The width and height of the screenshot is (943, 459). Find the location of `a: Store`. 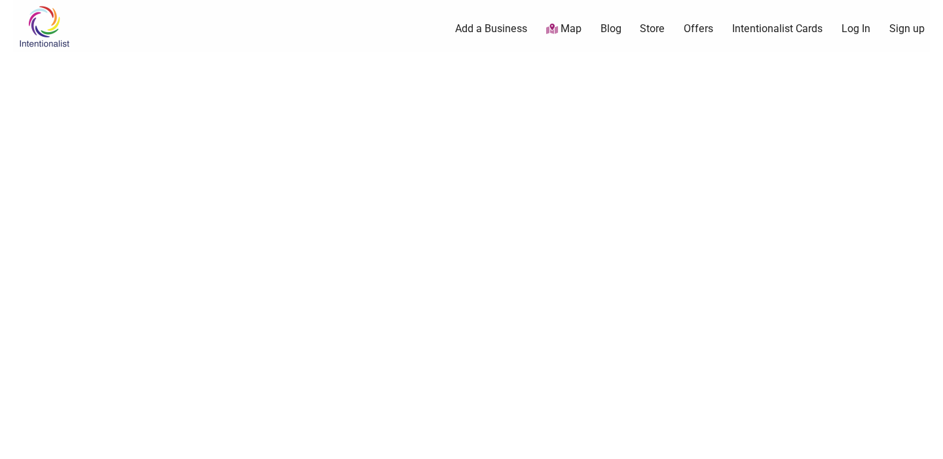

a: Store is located at coordinates (652, 29).